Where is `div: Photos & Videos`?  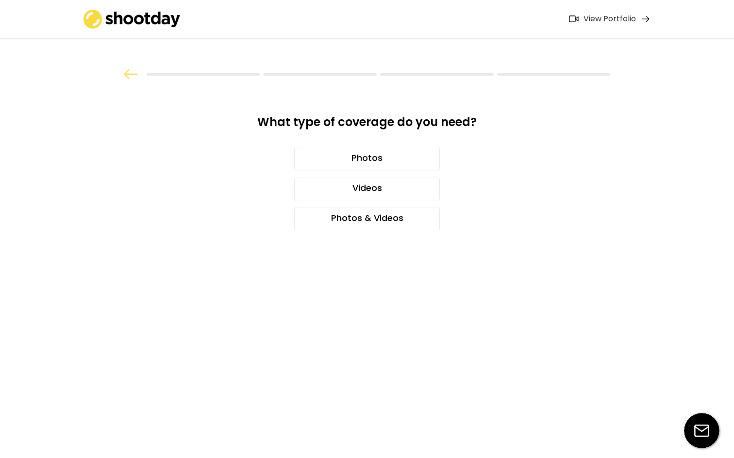 div: Photos & Videos is located at coordinates (367, 219).